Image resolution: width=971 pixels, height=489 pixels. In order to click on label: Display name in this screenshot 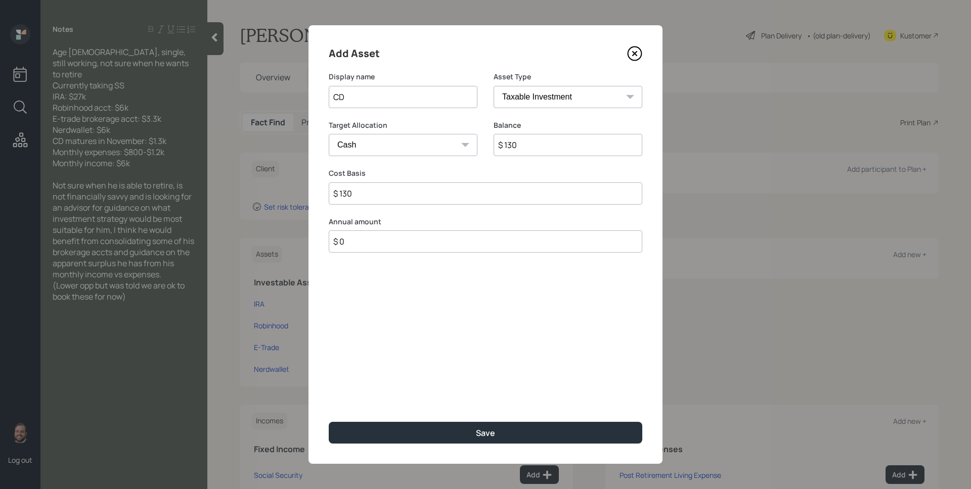, I will do `click(403, 77)`.